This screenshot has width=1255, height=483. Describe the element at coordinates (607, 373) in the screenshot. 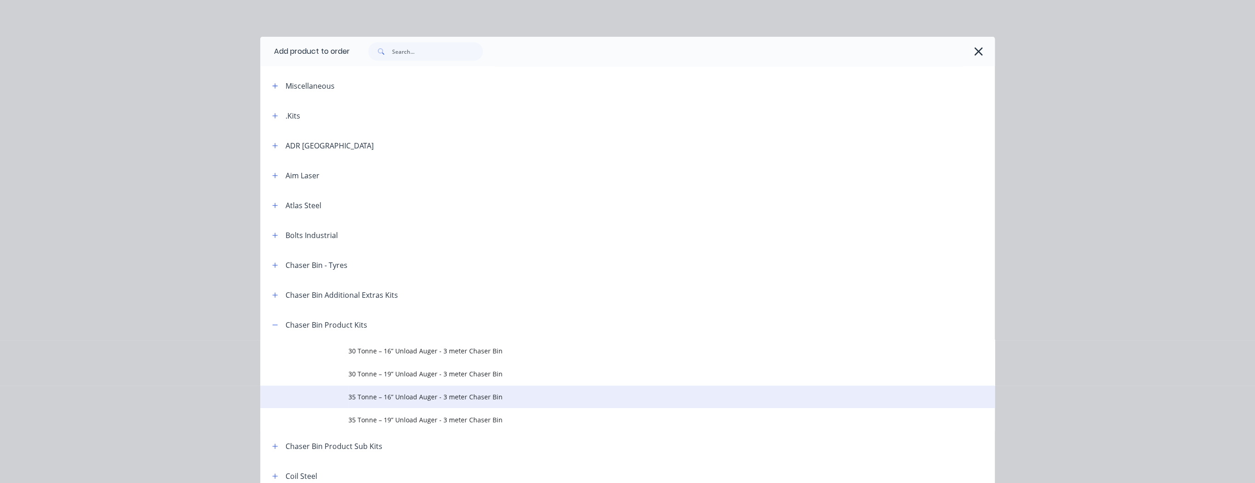

I see `span: 30 Tonne – 19” Unload Auger - 3 meter Chaser Bin` at that location.